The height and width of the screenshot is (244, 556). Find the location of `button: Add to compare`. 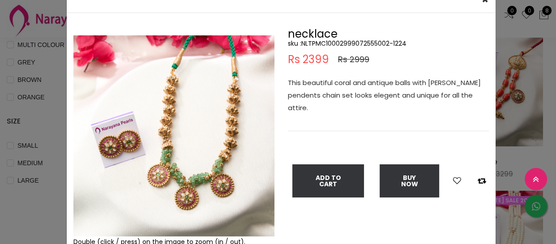

button: Add to compare is located at coordinates (482, 181).